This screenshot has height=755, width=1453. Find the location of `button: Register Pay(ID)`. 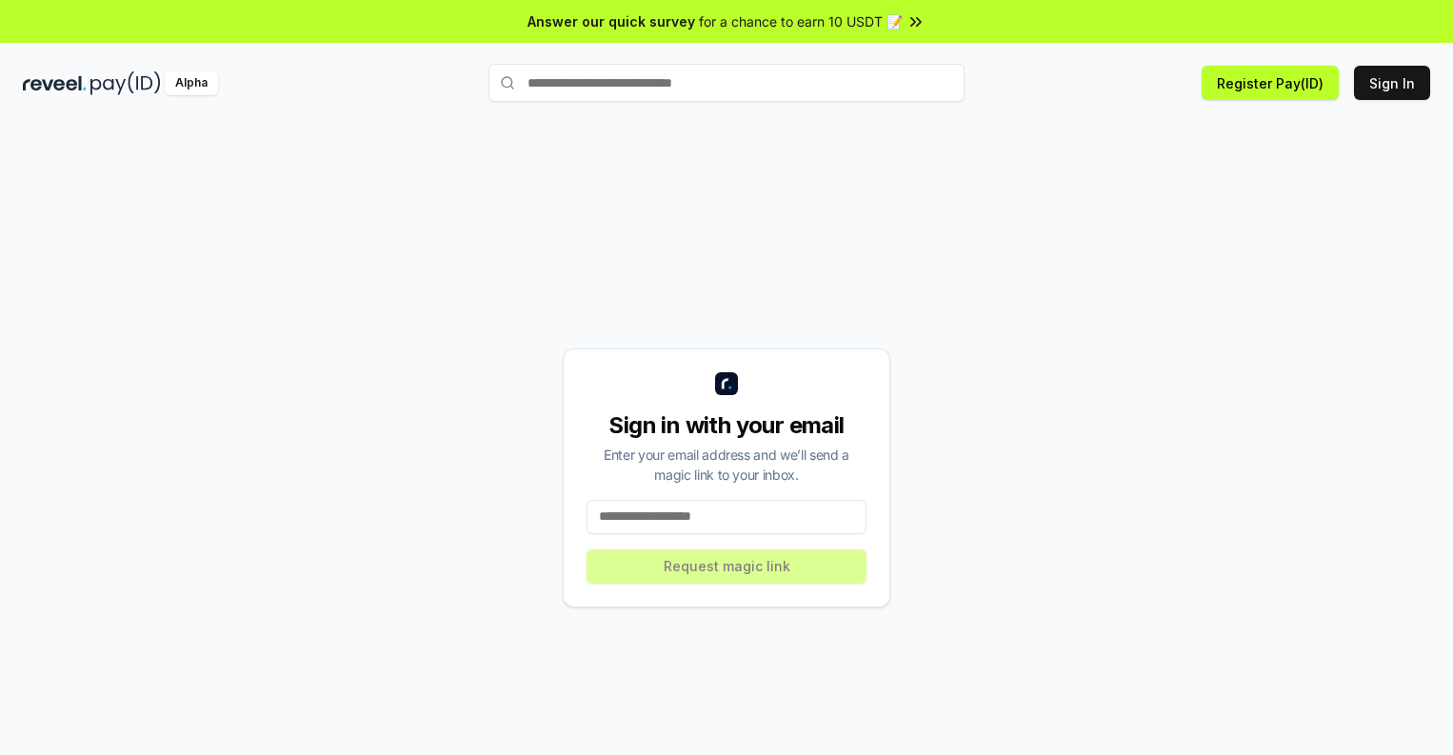

button: Register Pay(ID) is located at coordinates (1270, 83).